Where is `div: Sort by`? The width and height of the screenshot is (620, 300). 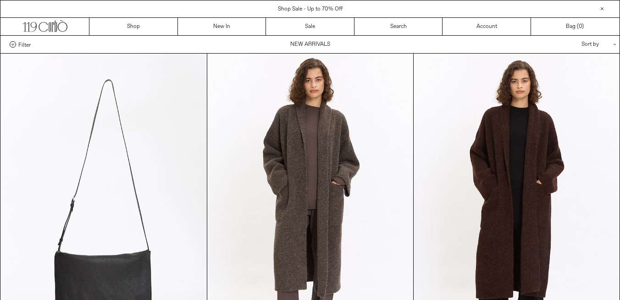 div: Sort by is located at coordinates (569, 44).